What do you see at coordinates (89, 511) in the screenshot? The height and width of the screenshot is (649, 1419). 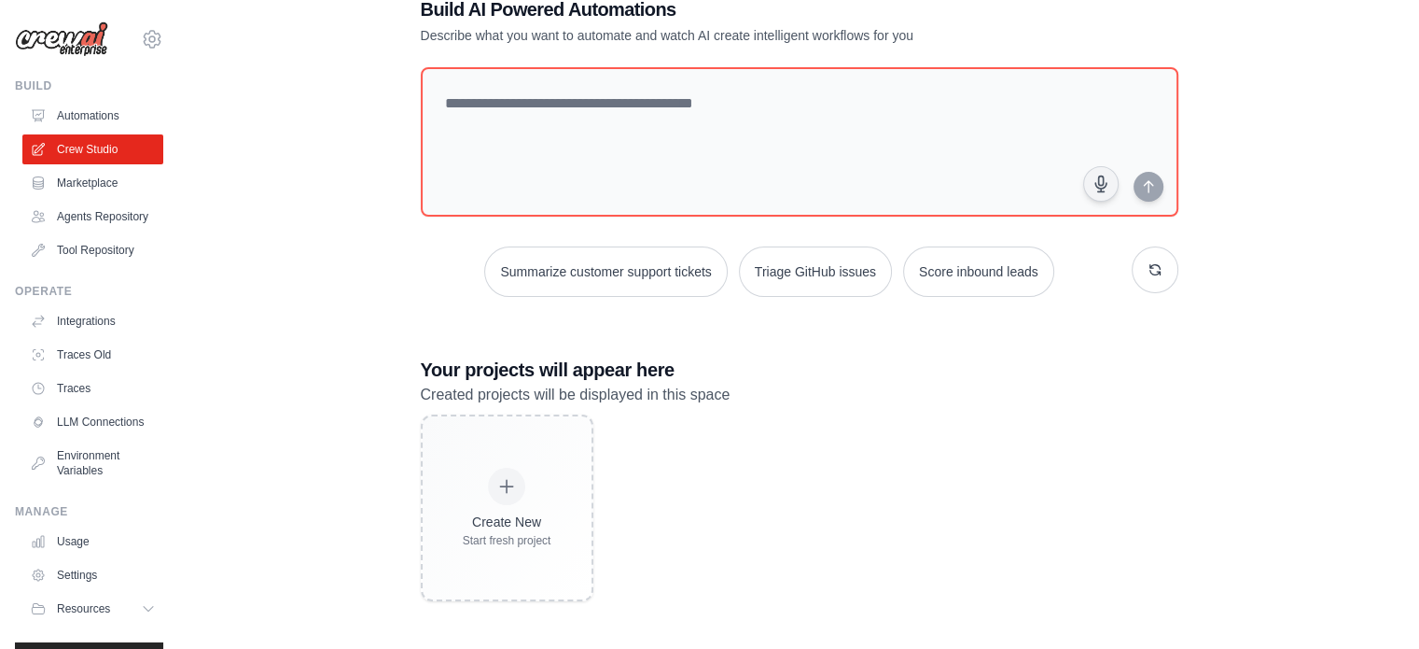 I see `div: Manage` at bounding box center [89, 511].